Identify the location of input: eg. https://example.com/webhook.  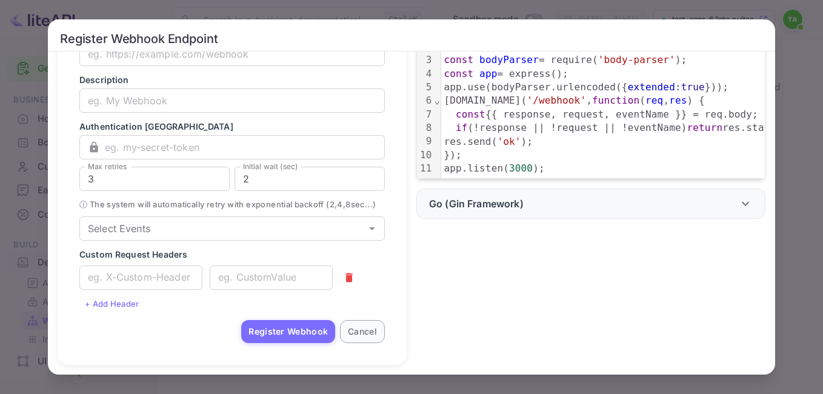
(232, 54).